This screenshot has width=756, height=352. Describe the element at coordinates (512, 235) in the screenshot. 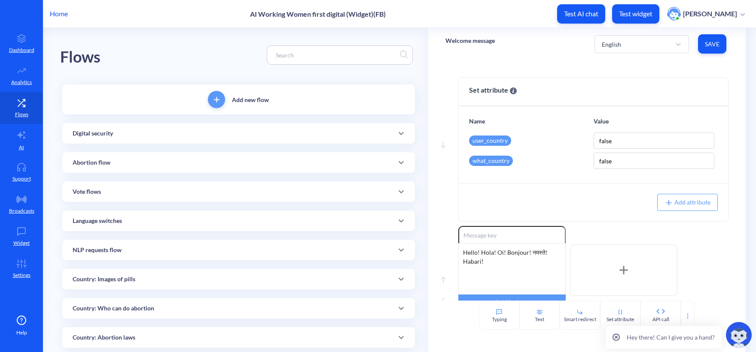

I see `input: Message key` at that location.